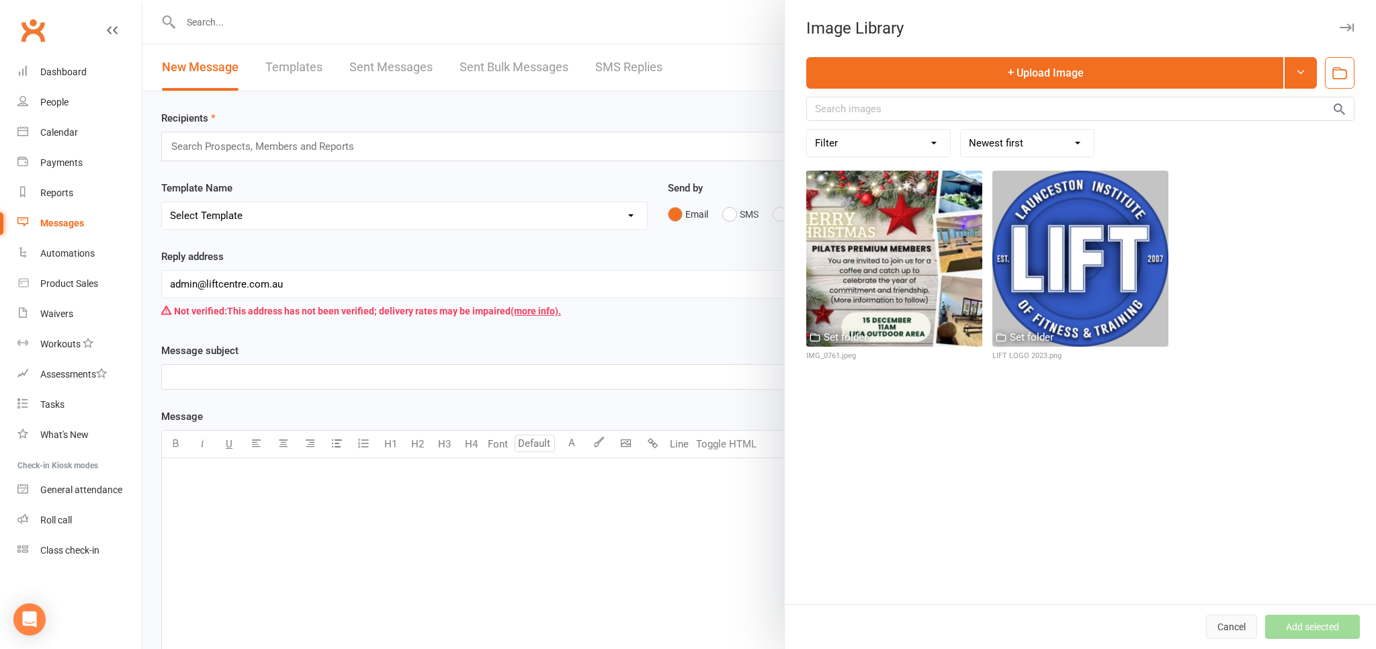  I want to click on a: Dashboard, so click(79, 72).